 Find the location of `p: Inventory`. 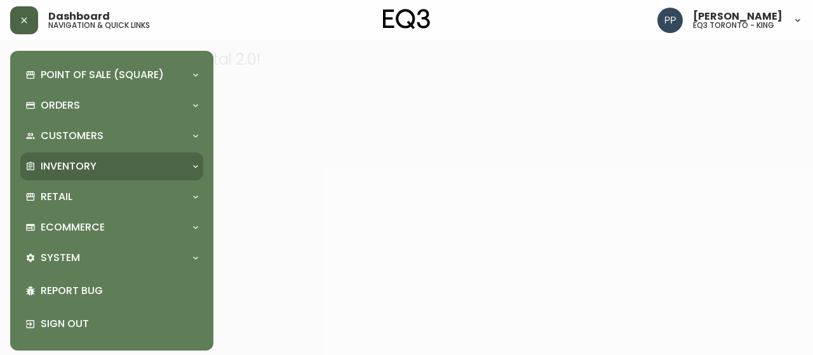

p: Inventory is located at coordinates (69, 166).